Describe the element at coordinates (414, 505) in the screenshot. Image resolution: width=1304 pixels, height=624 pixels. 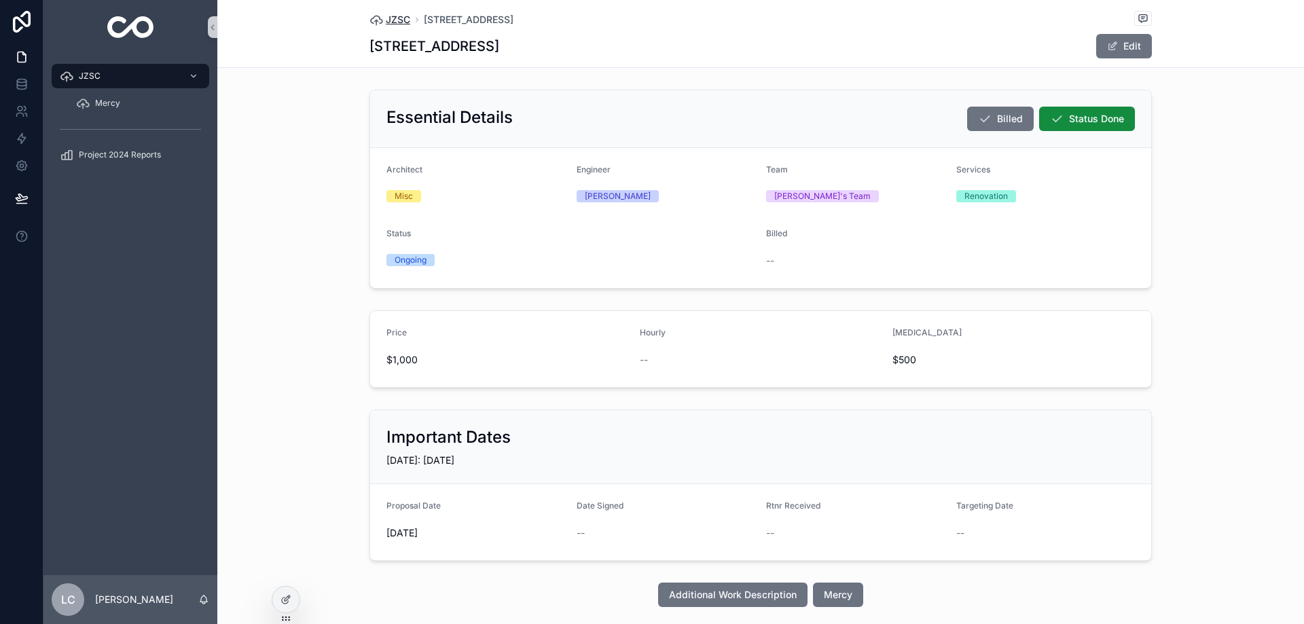
I see `span: Proposal Date` at that location.